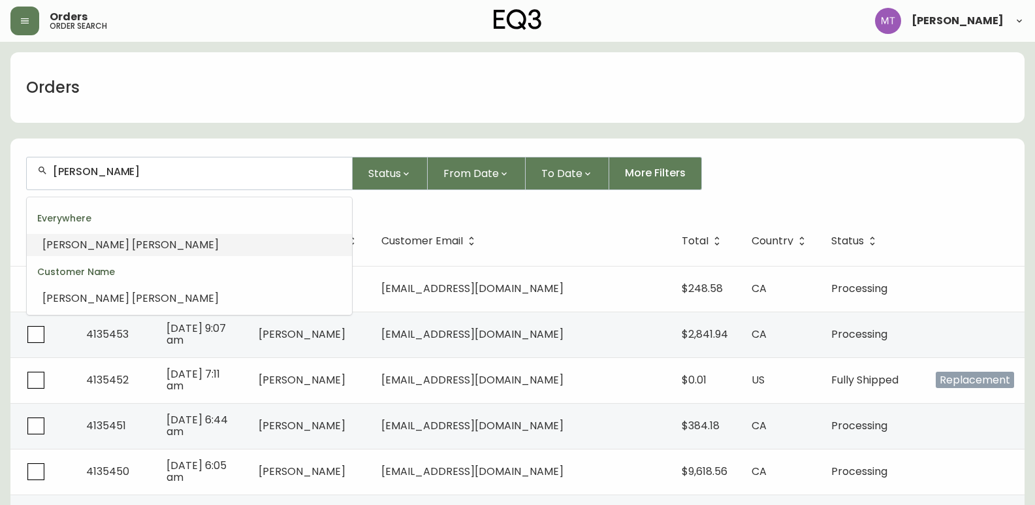  Describe the element at coordinates (655, 173) in the screenshot. I see `button: More Filters` at that location.